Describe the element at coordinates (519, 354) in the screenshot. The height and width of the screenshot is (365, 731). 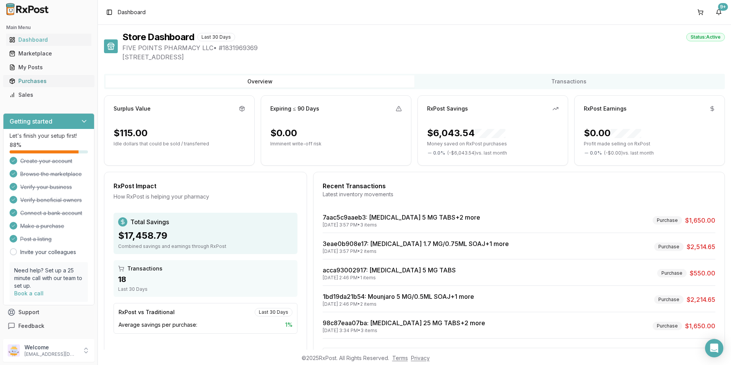
I see `button: View All Transactions` at that location.